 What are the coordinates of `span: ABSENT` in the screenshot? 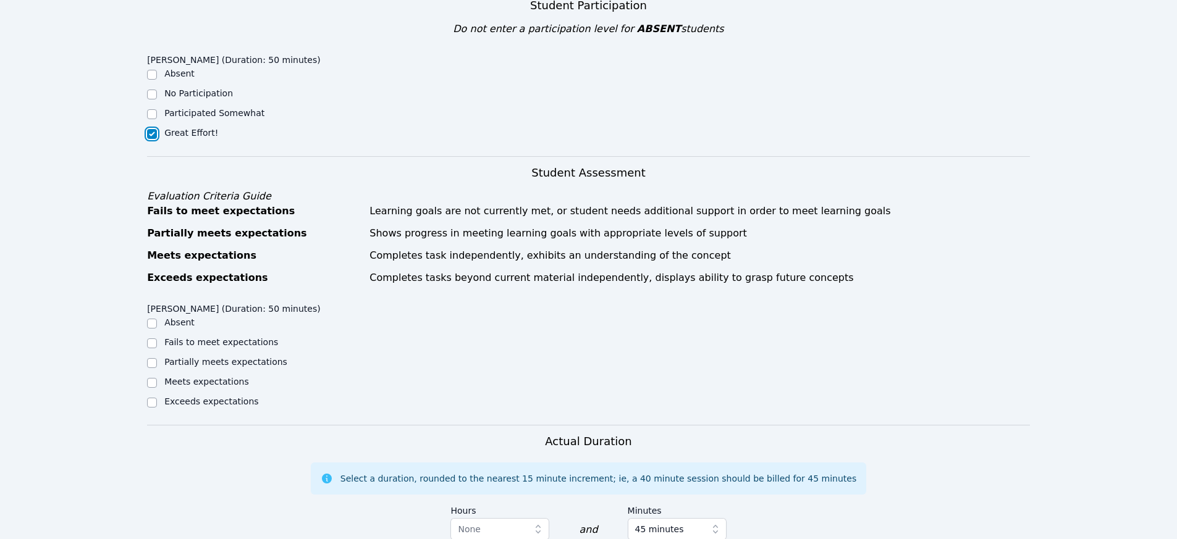 It's located at (659, 28).